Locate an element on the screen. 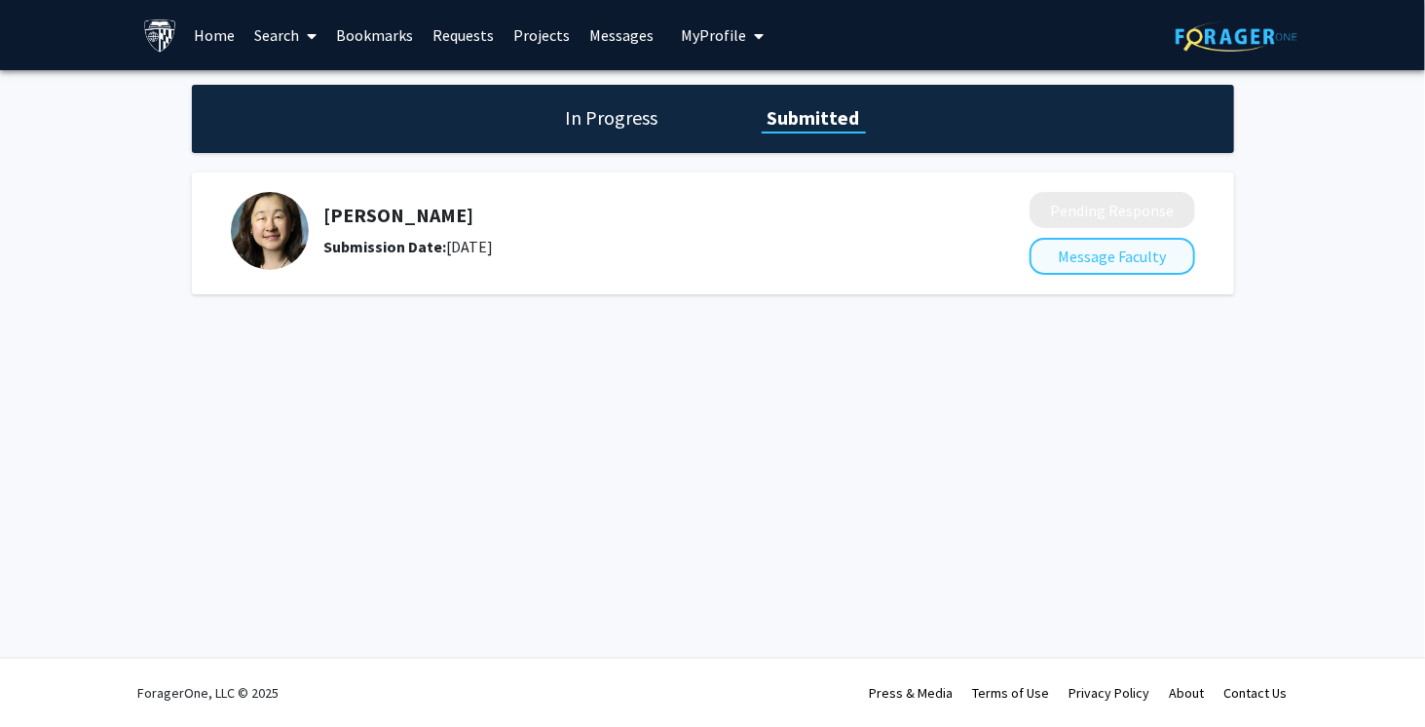 The image size is (1425, 727). b: Submission Date: is located at coordinates (386, 246).